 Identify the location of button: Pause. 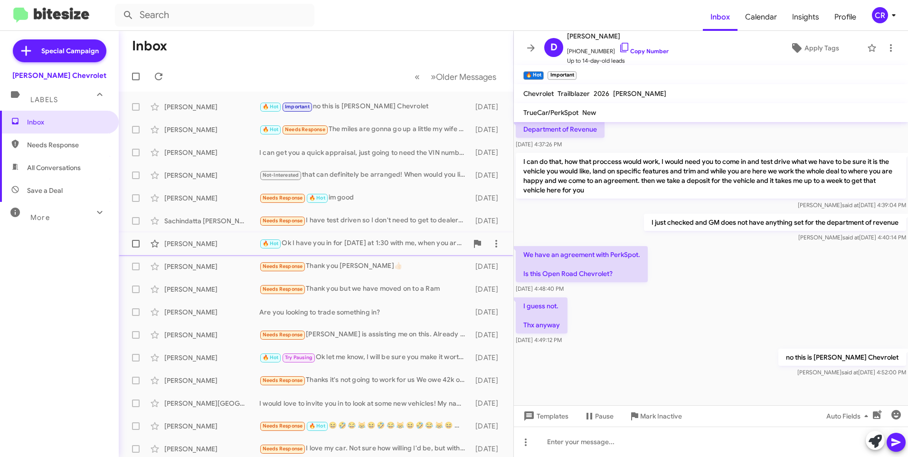
(598, 416).